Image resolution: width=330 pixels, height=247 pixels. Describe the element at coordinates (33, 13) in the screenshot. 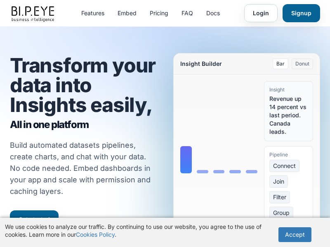

I see `img: bipeye-logo` at that location.